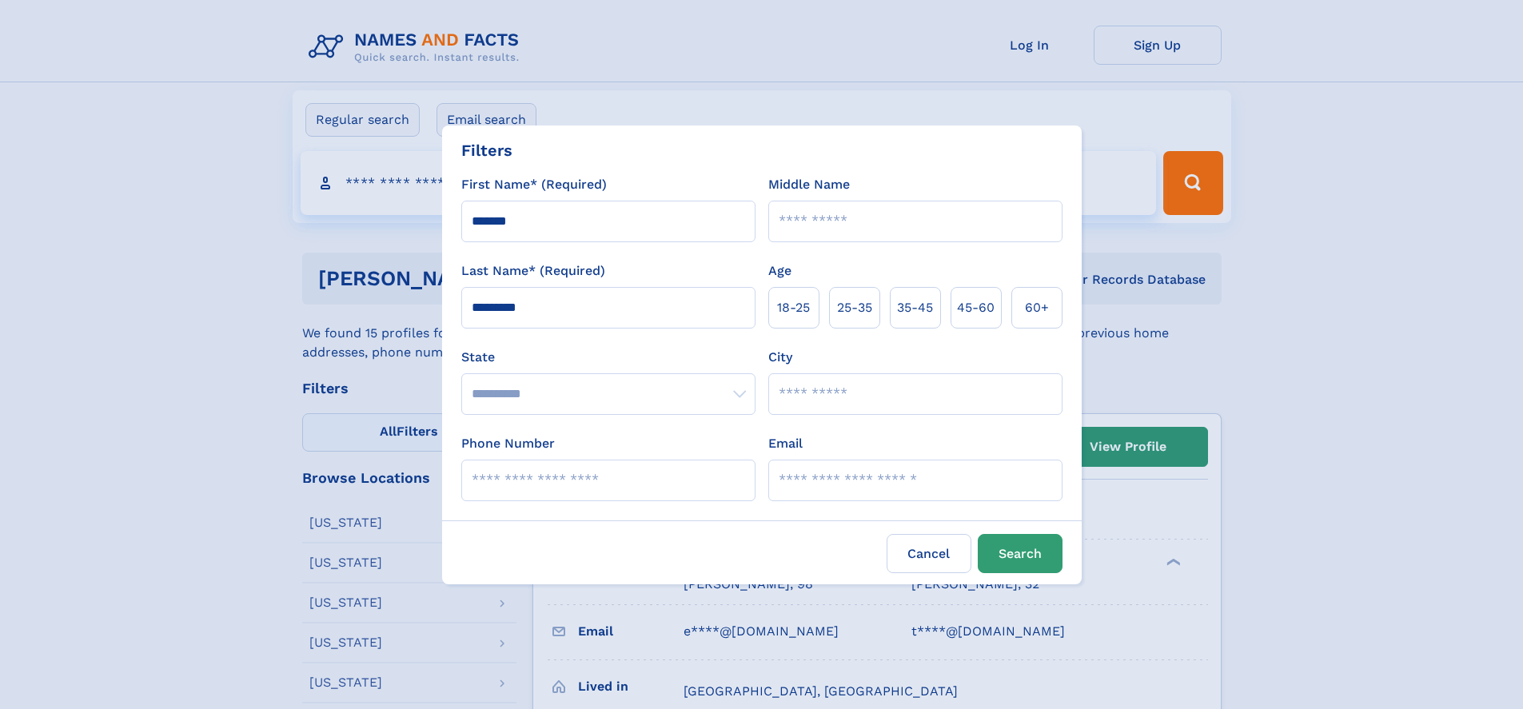  What do you see at coordinates (508, 444) in the screenshot?
I see `label: Phone Number` at bounding box center [508, 444].